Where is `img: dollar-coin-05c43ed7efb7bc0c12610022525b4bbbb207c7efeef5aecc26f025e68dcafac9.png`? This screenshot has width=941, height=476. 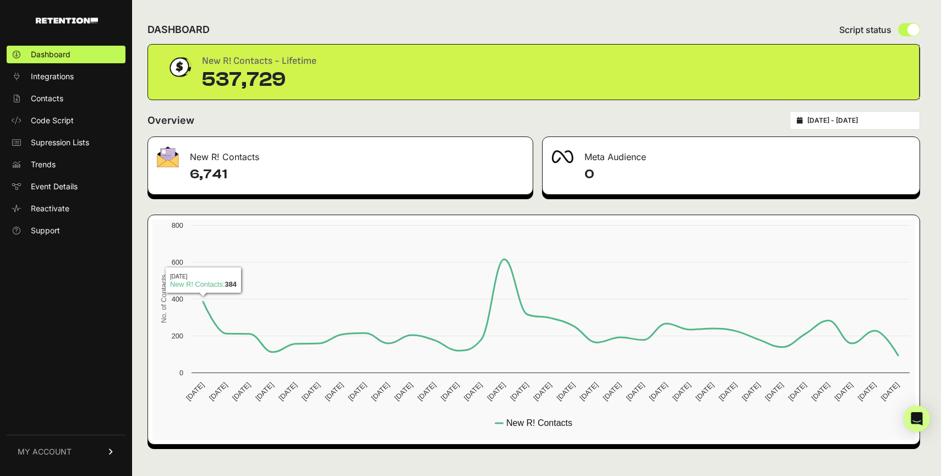
img: dollar-coin-05c43ed7efb7bc0c12610022525b4bbbb207c7efeef5aecc26f025e68dcafac9.png is located at coordinates (179, 67).